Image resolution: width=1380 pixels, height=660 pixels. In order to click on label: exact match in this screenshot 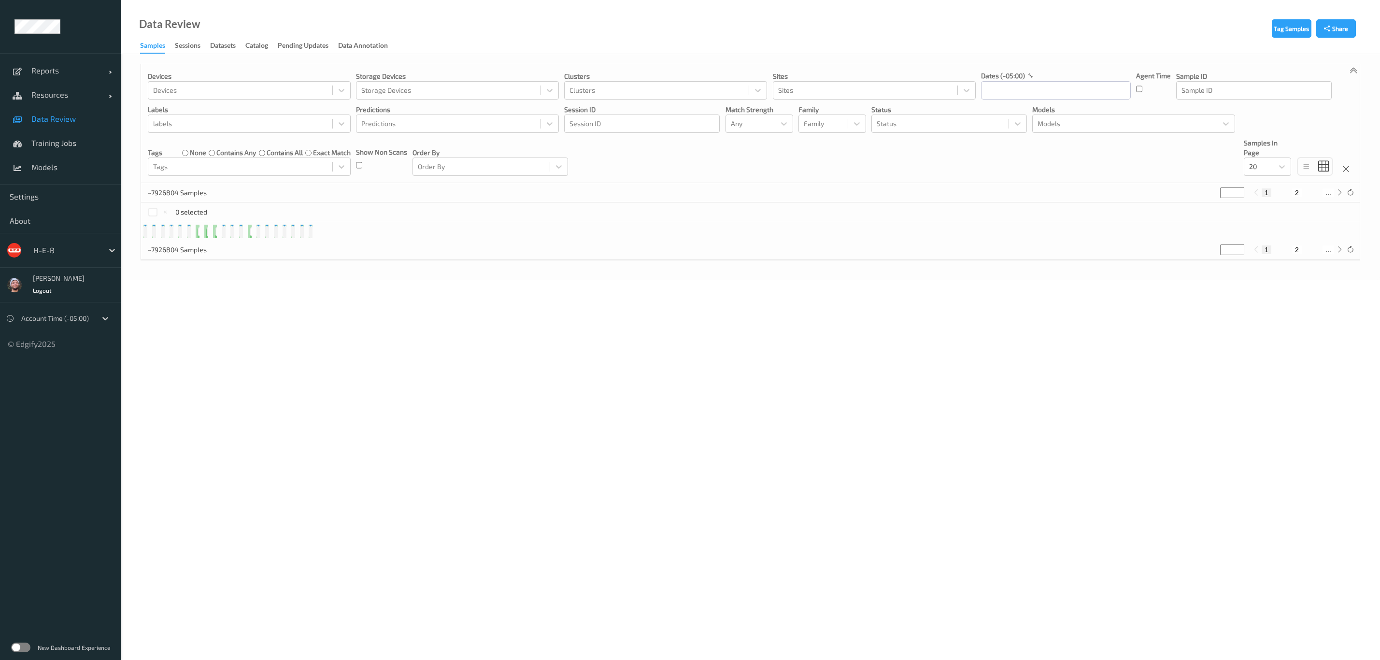, I will do `click(332, 153)`.